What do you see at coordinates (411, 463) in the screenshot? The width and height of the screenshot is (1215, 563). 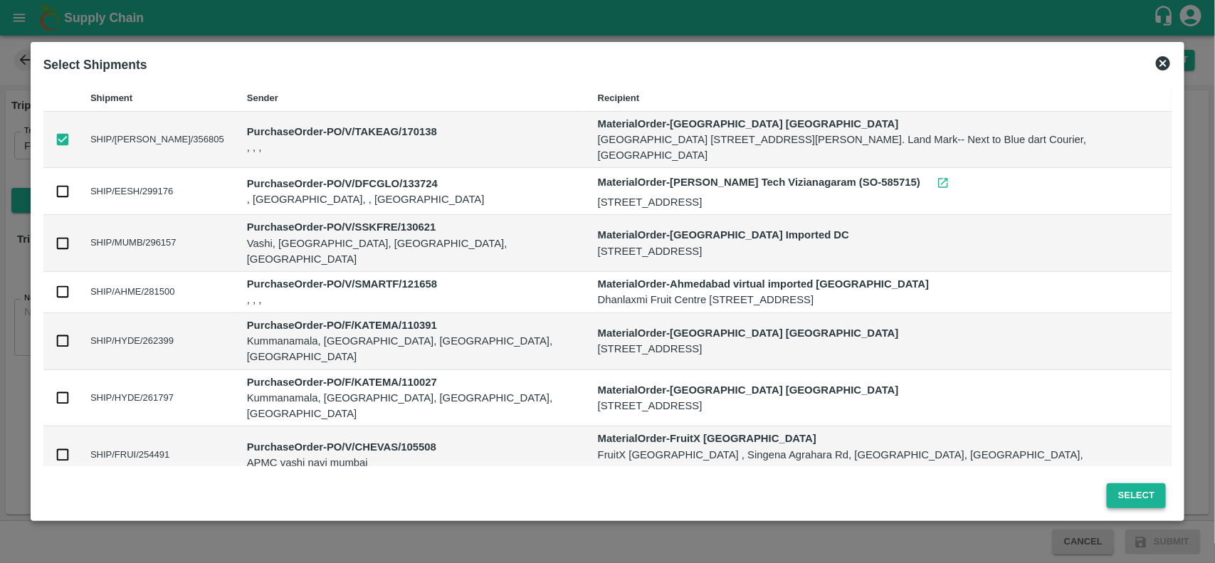 I see `p: APMC vashi navi mumbai` at bounding box center [411, 463].